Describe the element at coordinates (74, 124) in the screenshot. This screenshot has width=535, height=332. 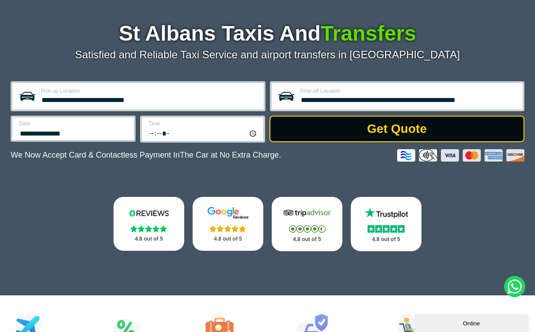
I see `label: Date` at that location.